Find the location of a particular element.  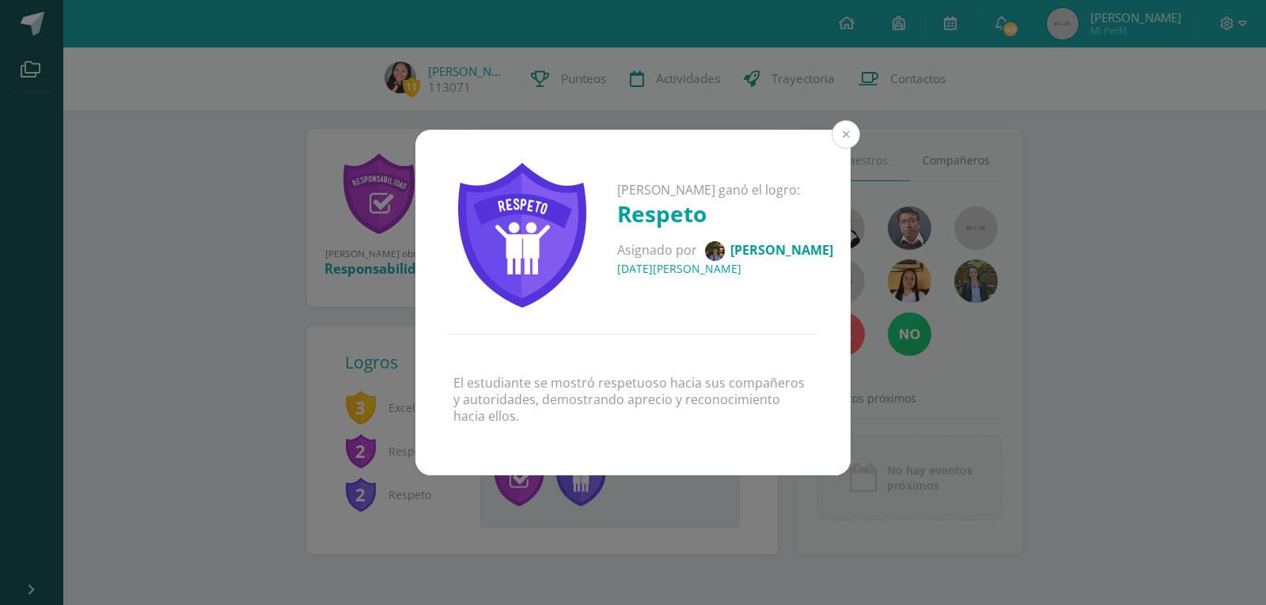

h1: Respeto is located at coordinates (725, 214).